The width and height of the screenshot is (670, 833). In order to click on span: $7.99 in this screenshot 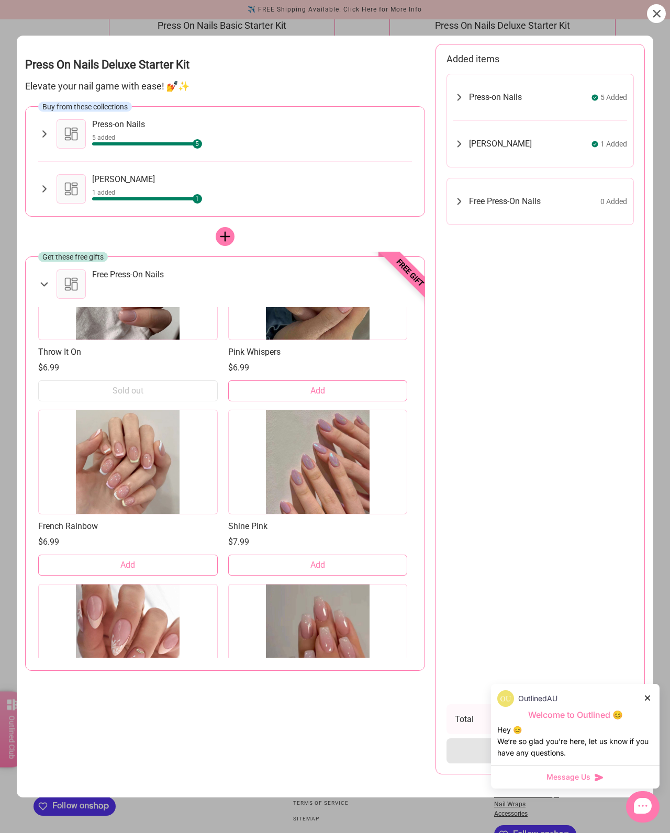, I will do `click(239, 542)`.